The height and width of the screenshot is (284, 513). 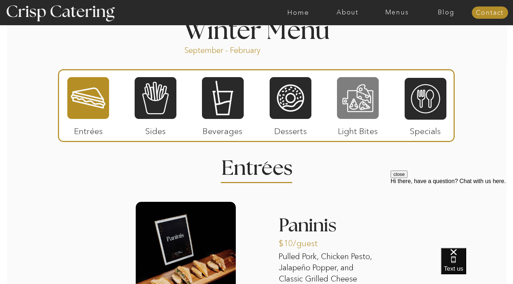 I want to click on h3: Paninis, so click(x=329, y=228).